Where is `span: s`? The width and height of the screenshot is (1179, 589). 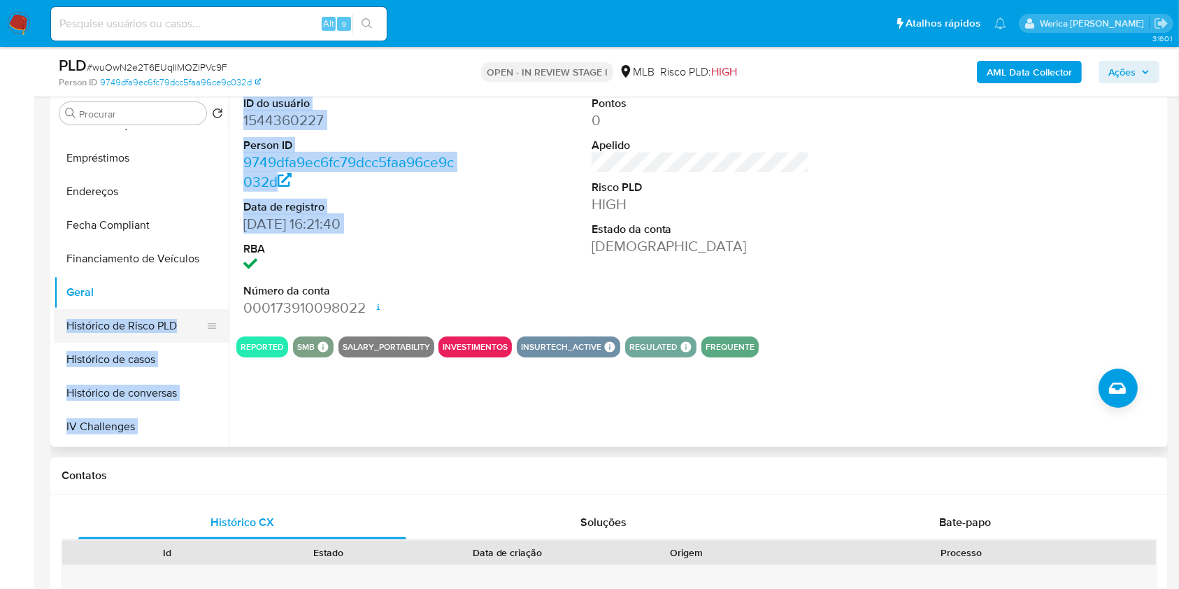
span: s is located at coordinates (344, 23).